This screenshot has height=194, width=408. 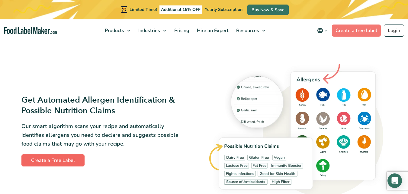 What do you see at coordinates (247, 30) in the screenshot?
I see `span: Resources` at bounding box center [247, 30].